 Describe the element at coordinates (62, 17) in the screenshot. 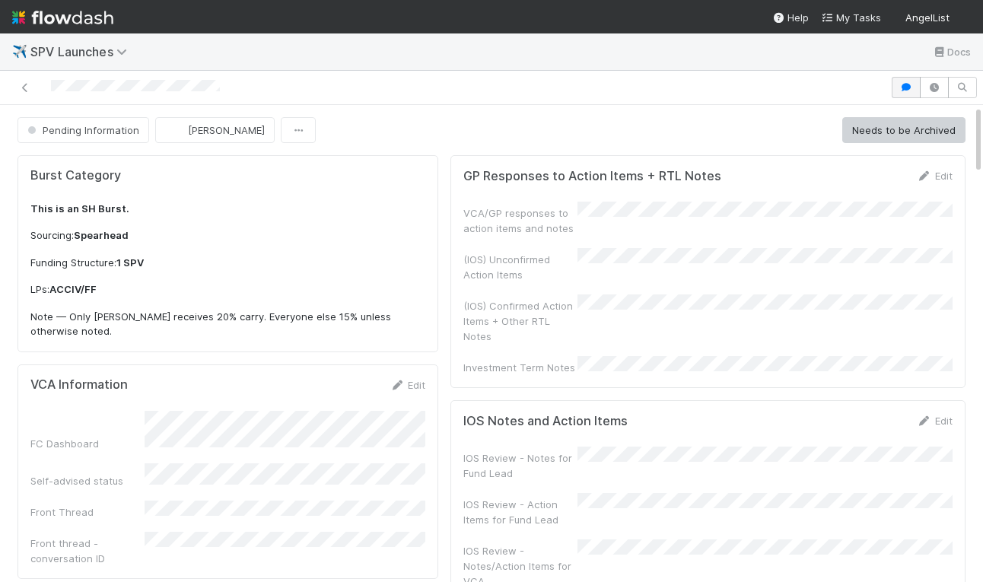

I see `img: logo-inverted-e16ddd16eac7371096b0.svg` at that location.